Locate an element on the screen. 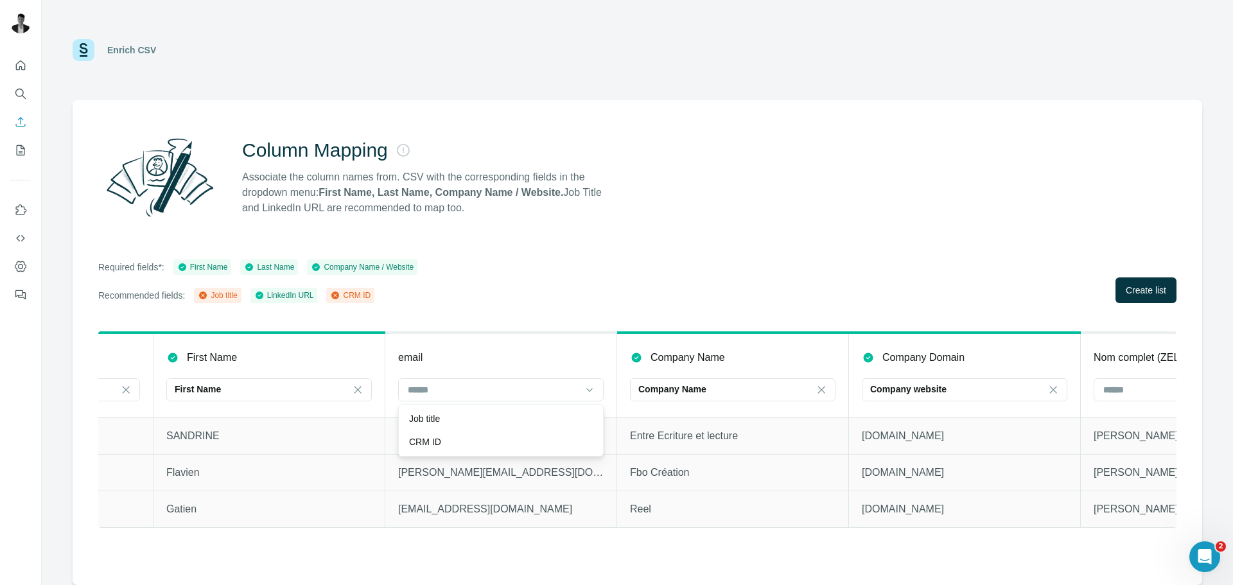 This screenshot has width=1233, height=585. h2: Column Mapping is located at coordinates (315, 150).